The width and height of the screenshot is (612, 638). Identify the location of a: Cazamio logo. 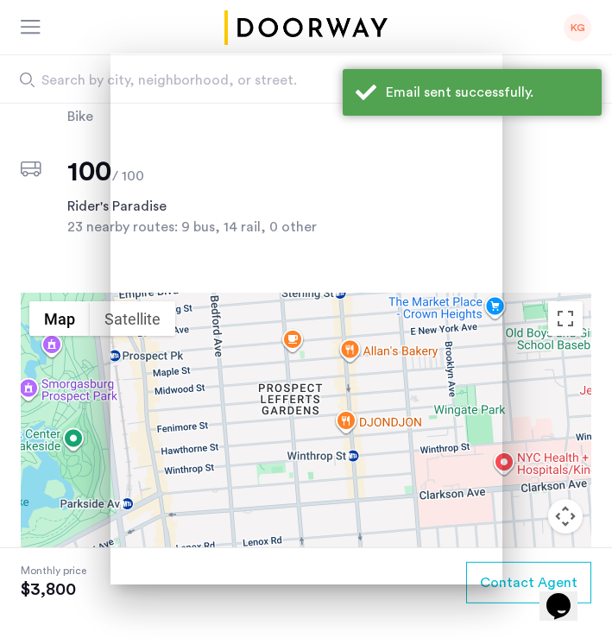
(306, 28).